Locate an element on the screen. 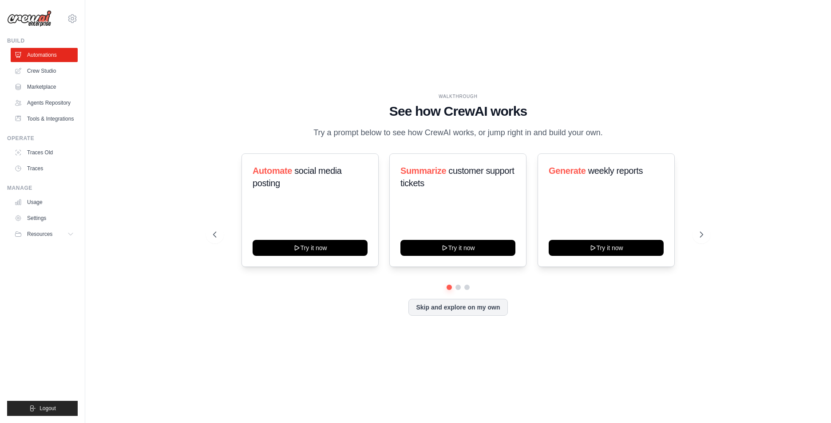  div: Operate is located at coordinates (42, 138).